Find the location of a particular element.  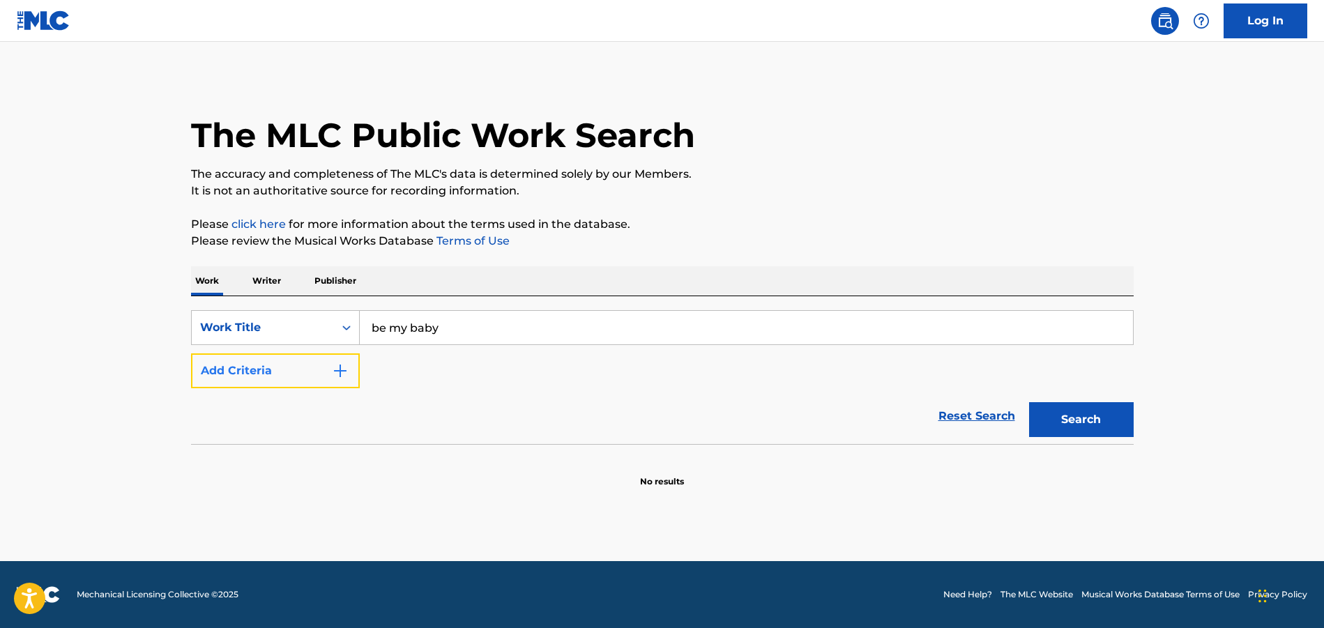

button: Search is located at coordinates (1081, 420).